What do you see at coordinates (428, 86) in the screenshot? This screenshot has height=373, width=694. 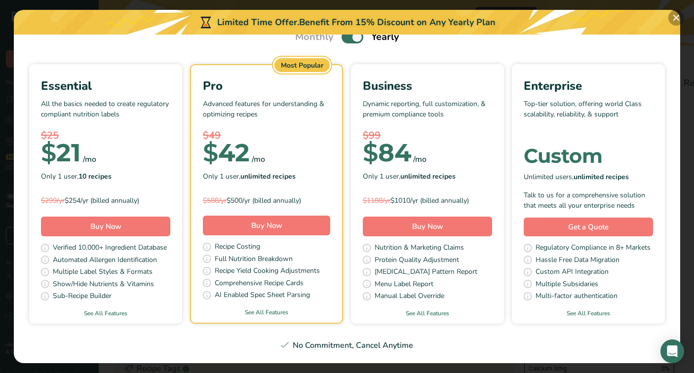 I see `div: Business` at bounding box center [428, 86].